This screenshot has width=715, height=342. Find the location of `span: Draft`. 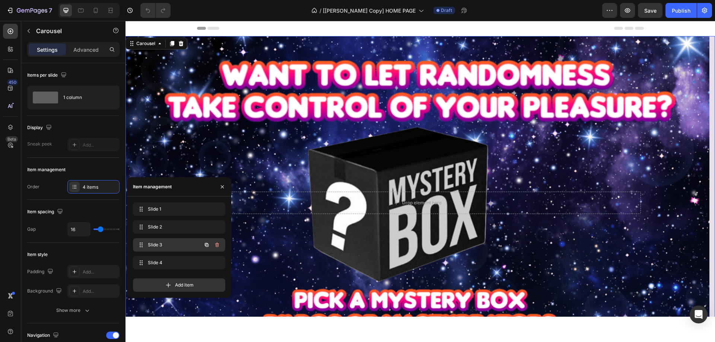

span: Draft is located at coordinates (447, 10).